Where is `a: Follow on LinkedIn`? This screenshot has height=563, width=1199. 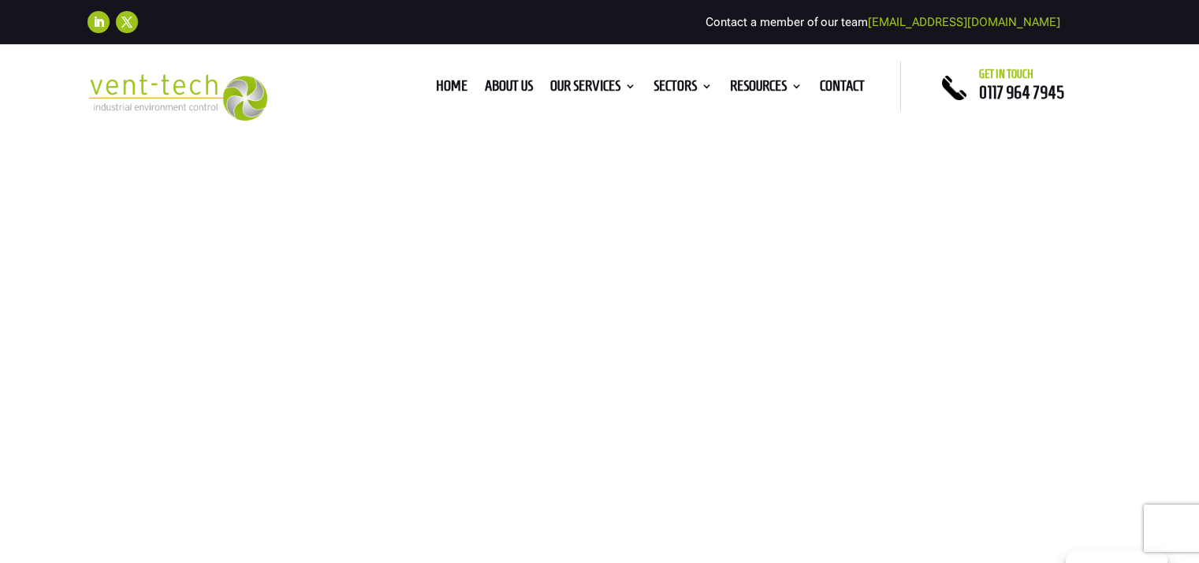
a: Follow on LinkedIn is located at coordinates (99, 22).